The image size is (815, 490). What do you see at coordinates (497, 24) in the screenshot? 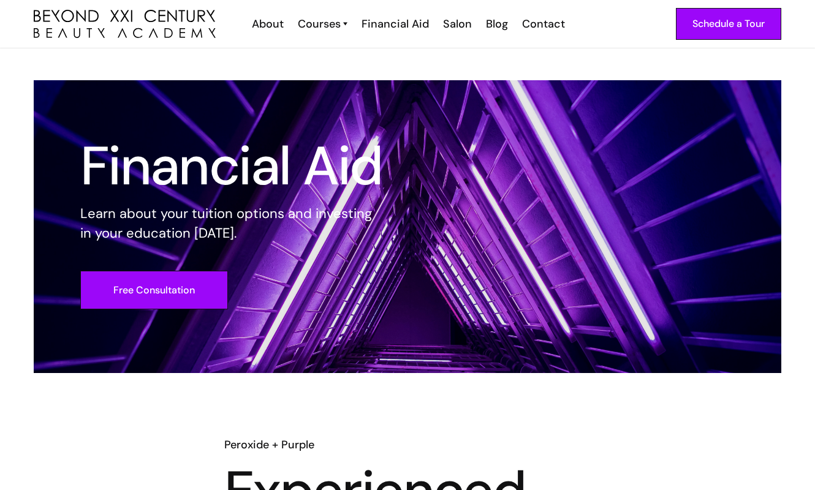
I see `div: Blog` at bounding box center [497, 24].